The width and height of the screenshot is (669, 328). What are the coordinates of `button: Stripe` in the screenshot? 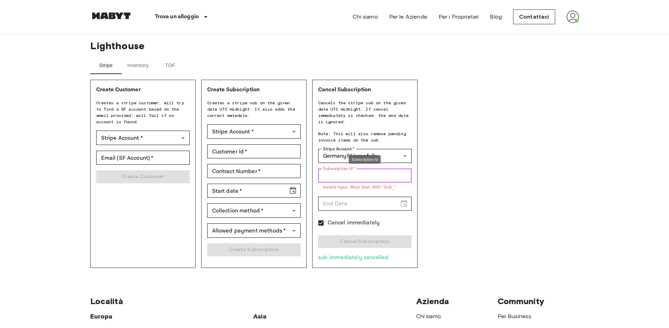 It's located at (106, 66).